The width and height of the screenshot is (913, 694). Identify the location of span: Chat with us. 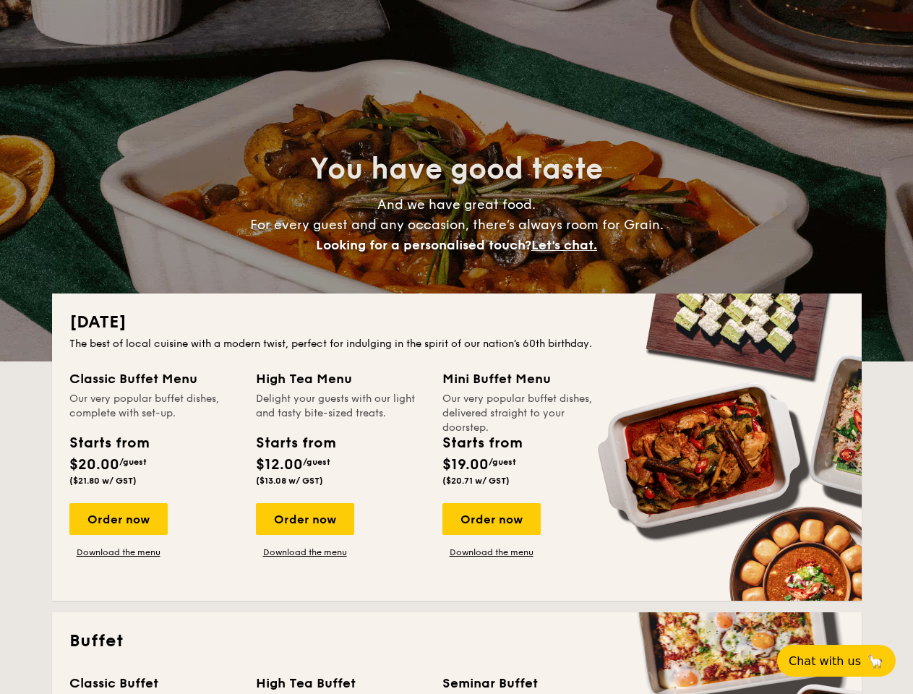
(825, 661).